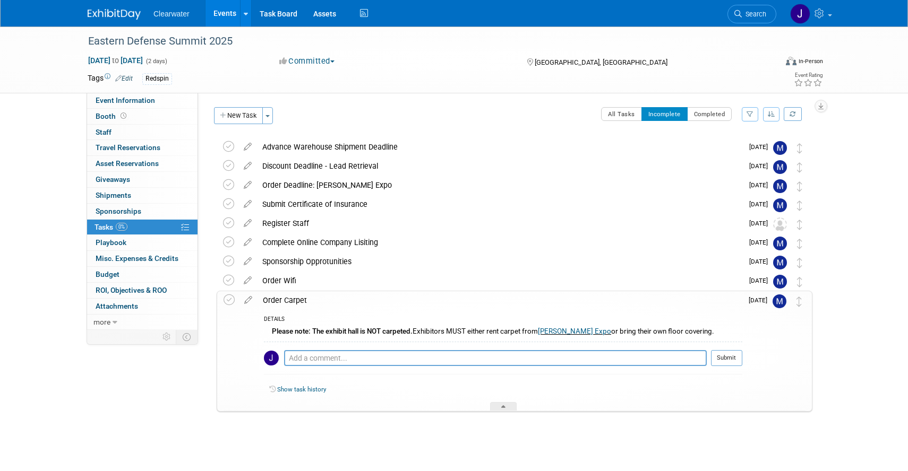 This screenshot has height=471, width=908. What do you see at coordinates (142, 306) in the screenshot?
I see `a: Attachments` at bounding box center [142, 306].